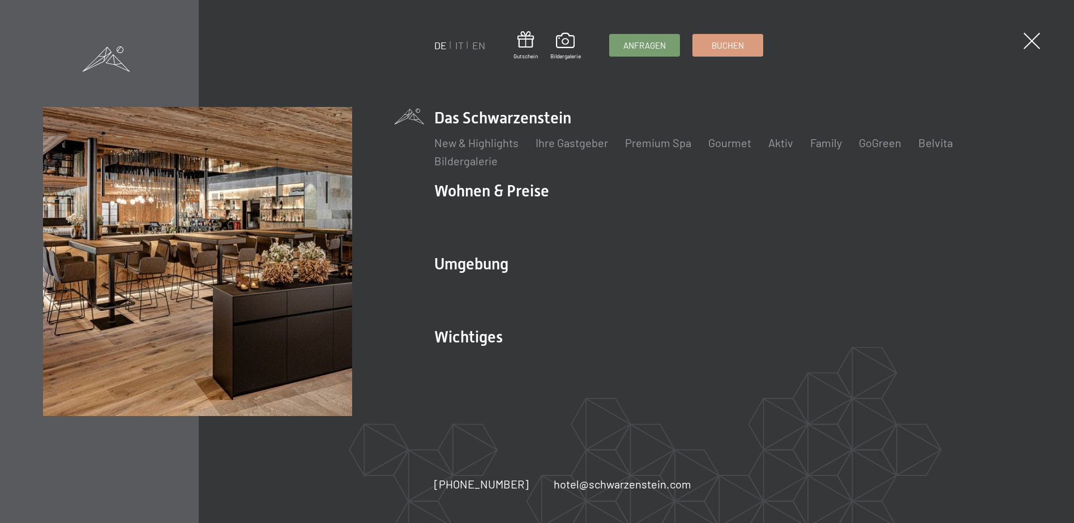 The height and width of the screenshot is (523, 1074). What do you see at coordinates (880, 143) in the screenshot?
I see `a: GoGreen` at bounding box center [880, 143].